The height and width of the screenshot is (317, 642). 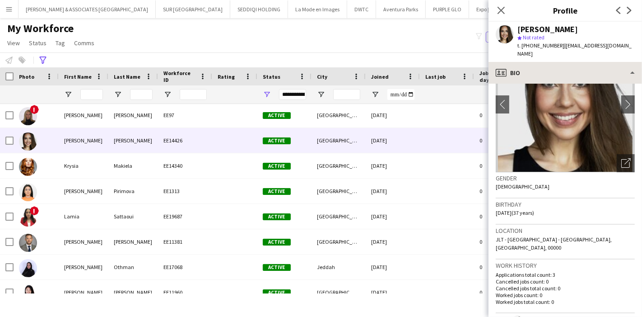 What do you see at coordinates (185, 216) in the screenshot?
I see `div: EE19687` at bounding box center [185, 216].